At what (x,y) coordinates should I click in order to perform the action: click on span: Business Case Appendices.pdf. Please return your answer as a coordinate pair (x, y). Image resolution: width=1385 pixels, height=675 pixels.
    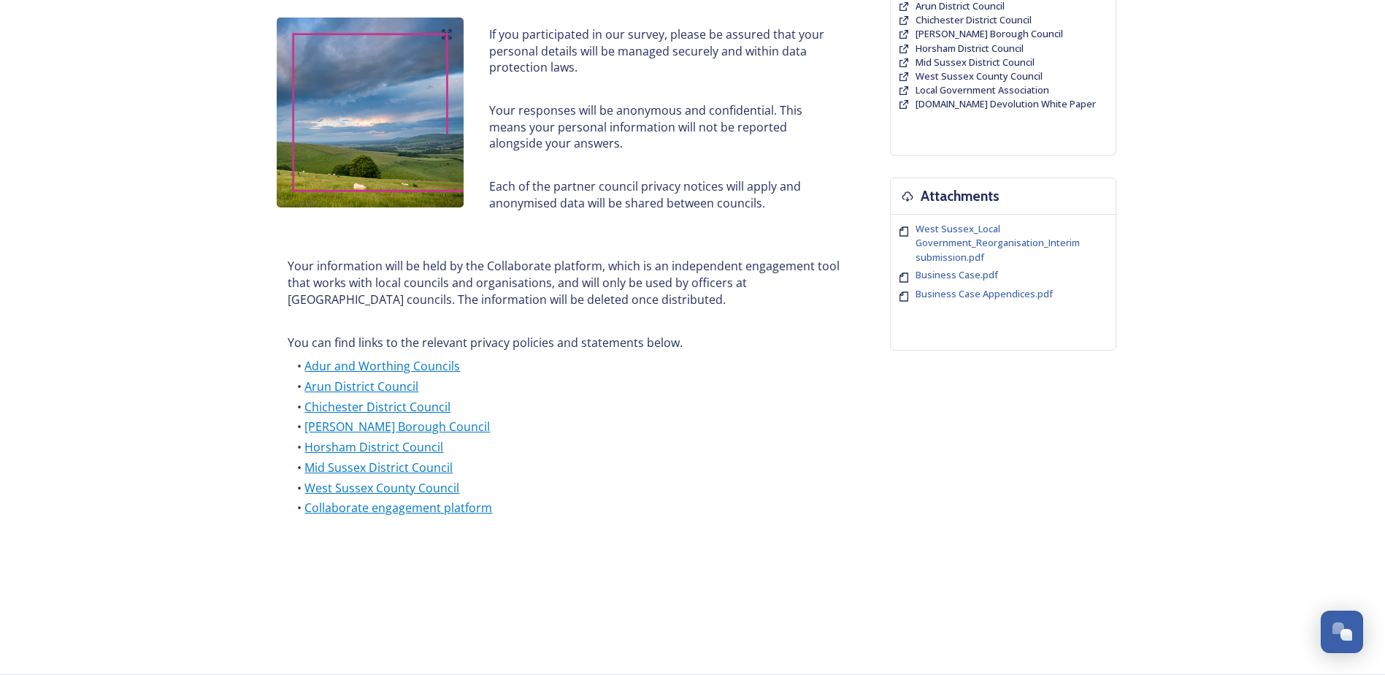
    Looking at the image, I should click on (984, 293).